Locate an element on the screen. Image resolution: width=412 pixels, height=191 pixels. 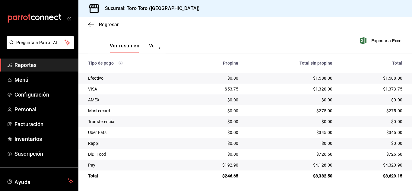
span: Inventarios is located at coordinates (44, 139).